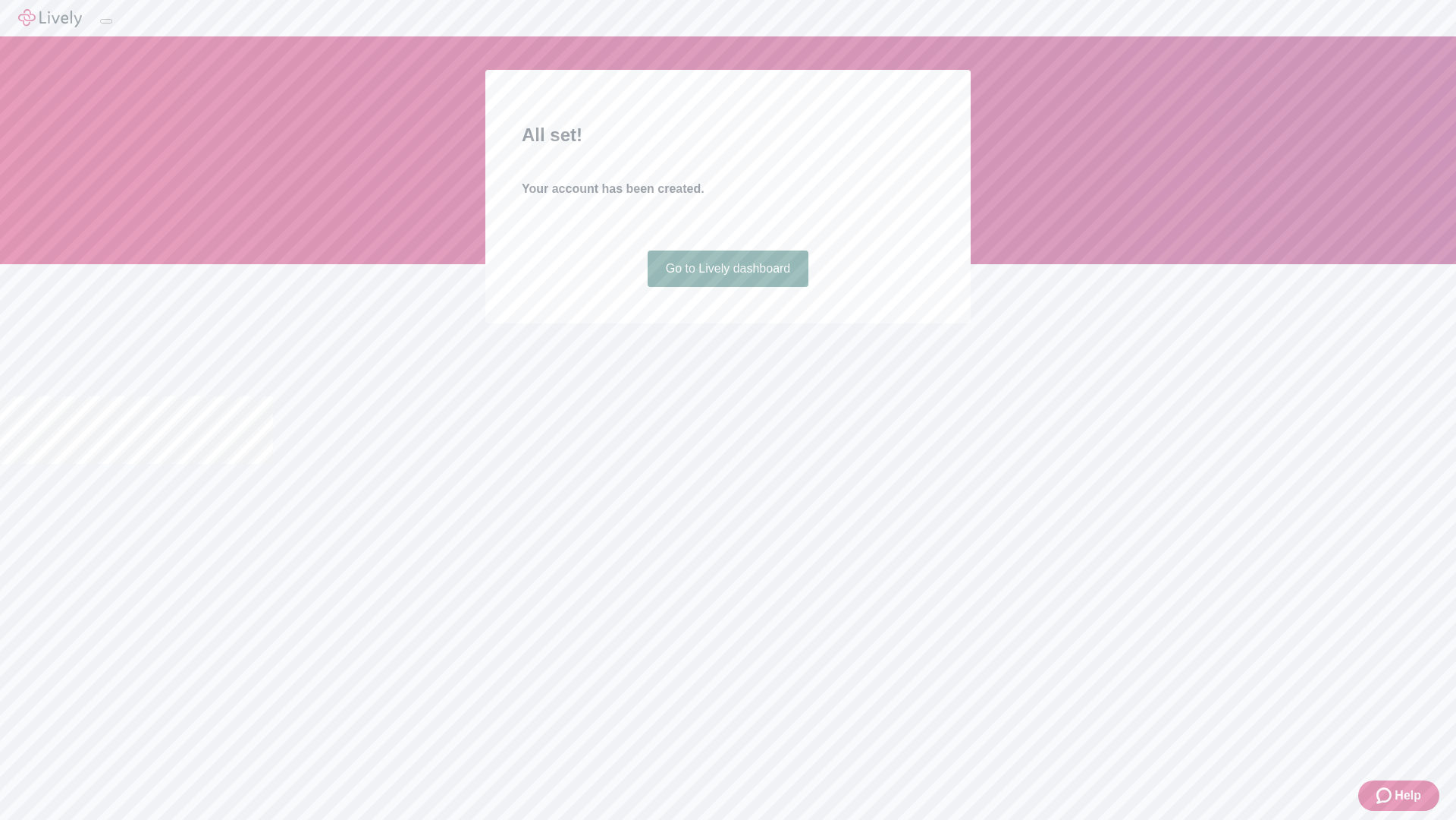 The width and height of the screenshot is (1456, 820). Describe the element at coordinates (50, 19) in the screenshot. I see `img: Lively` at that location.